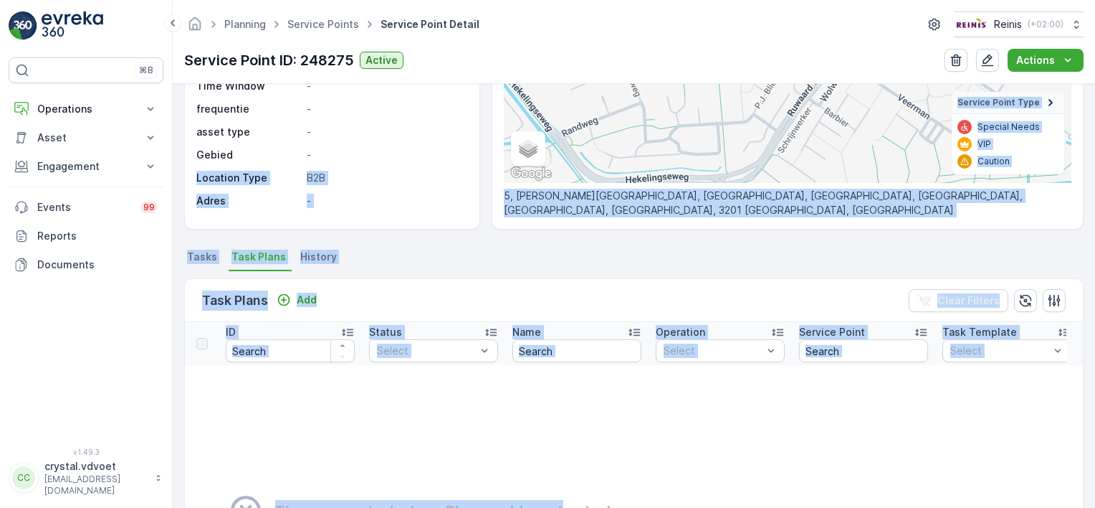 This screenshot has height=508, width=1095. What do you see at coordinates (235, 300) in the screenshot?
I see `p: Task Plans` at bounding box center [235, 300].